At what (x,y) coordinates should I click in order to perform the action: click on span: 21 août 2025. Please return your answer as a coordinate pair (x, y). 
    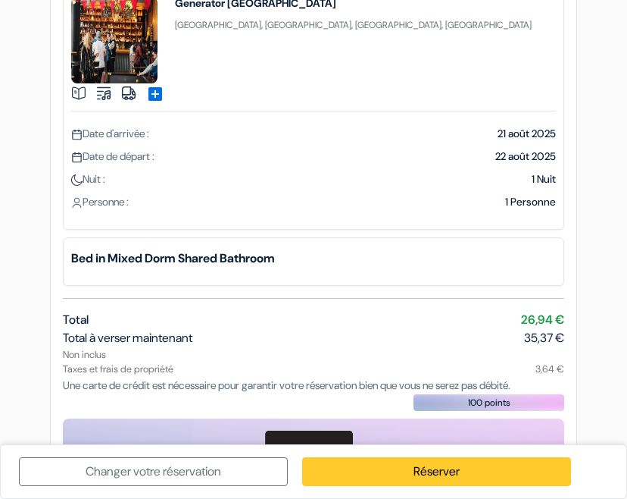
    Looking at the image, I should click on (527, 133).